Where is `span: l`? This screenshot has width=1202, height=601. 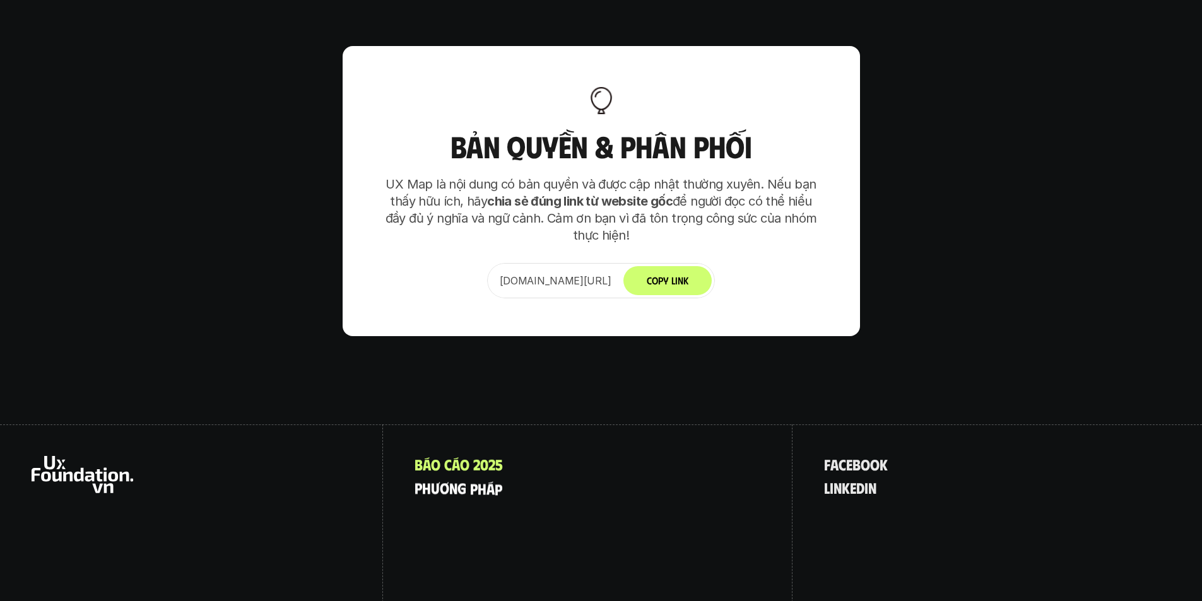 span: l is located at coordinates (827, 488).